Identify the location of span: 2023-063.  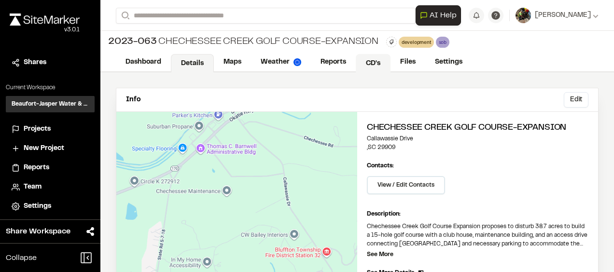
(132, 42).